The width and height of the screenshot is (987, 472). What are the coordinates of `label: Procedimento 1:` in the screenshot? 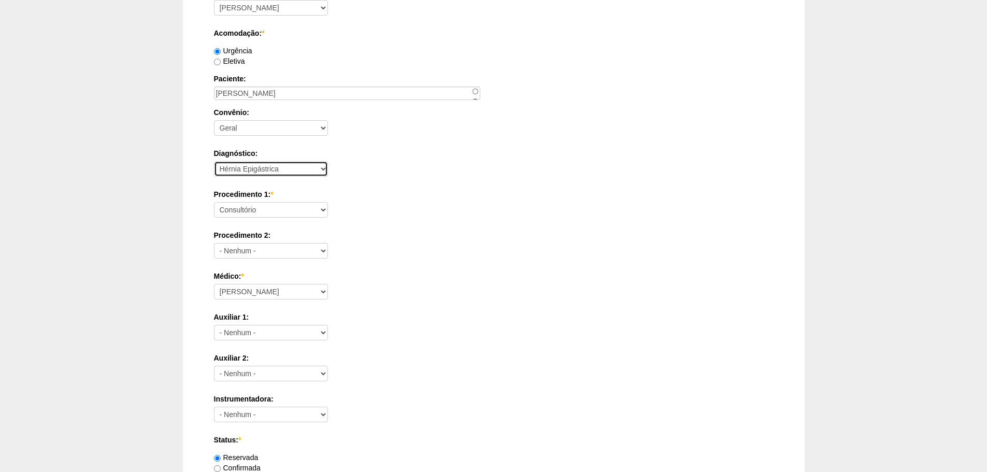 It's located at (494, 194).